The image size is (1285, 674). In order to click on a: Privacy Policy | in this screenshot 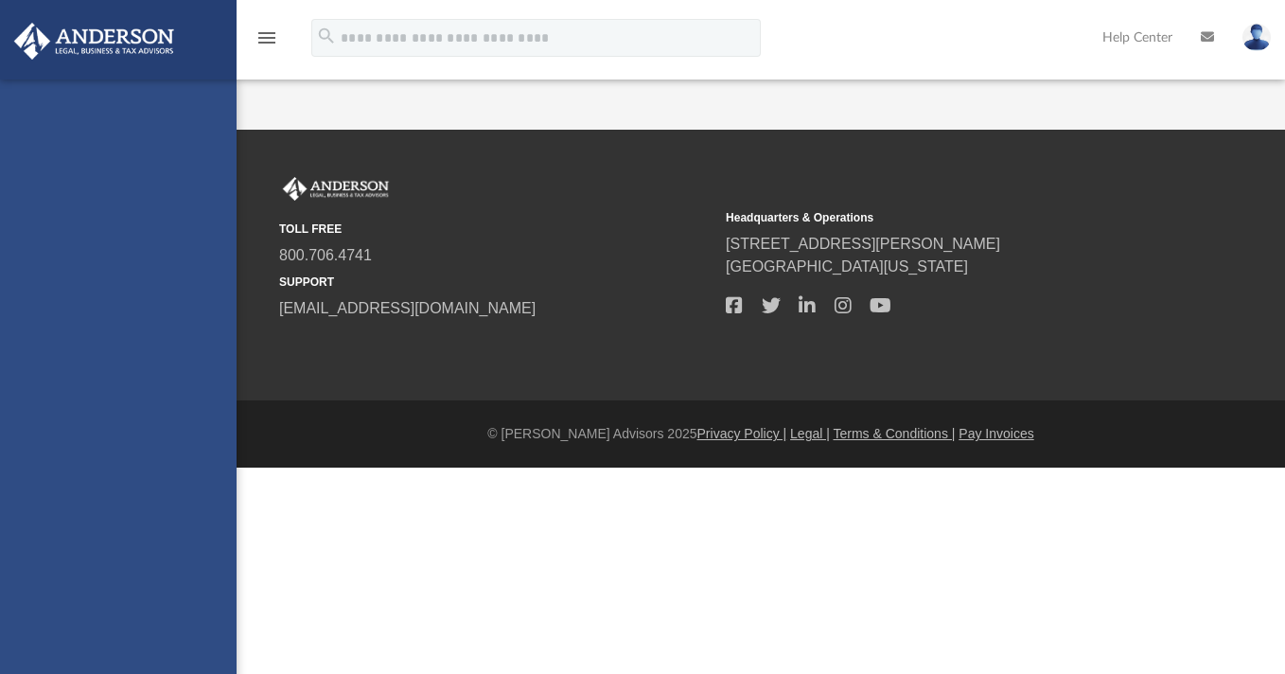, I will do `click(742, 433)`.